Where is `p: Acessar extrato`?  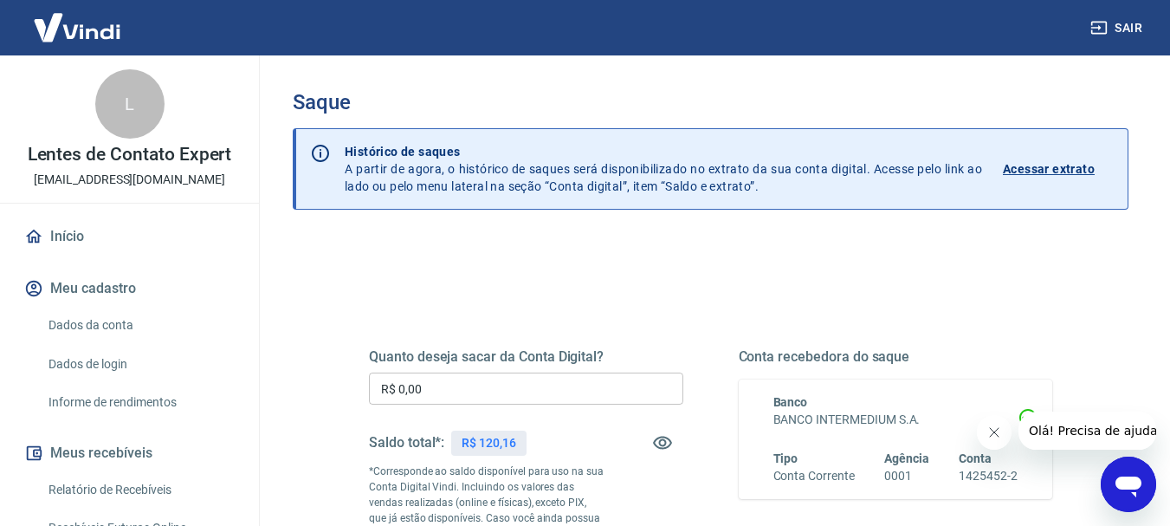 p: Acessar extrato is located at coordinates (1048, 169).